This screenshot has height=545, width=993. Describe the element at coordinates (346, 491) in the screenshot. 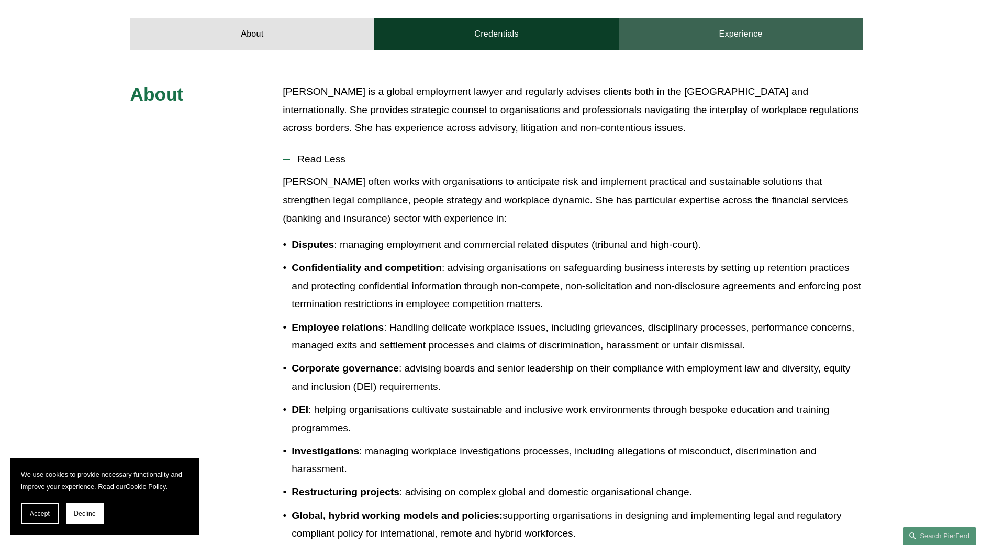

I see `strong: Restructuring projects` at that location.